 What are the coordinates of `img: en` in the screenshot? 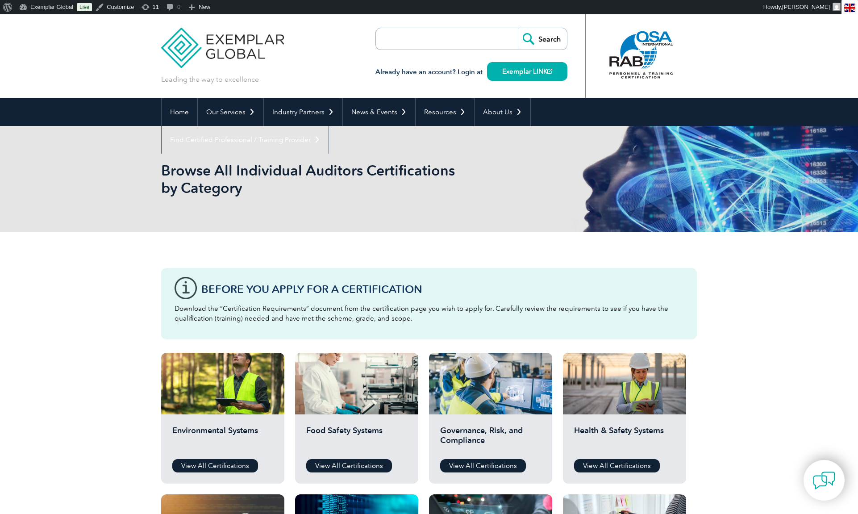 It's located at (850, 8).